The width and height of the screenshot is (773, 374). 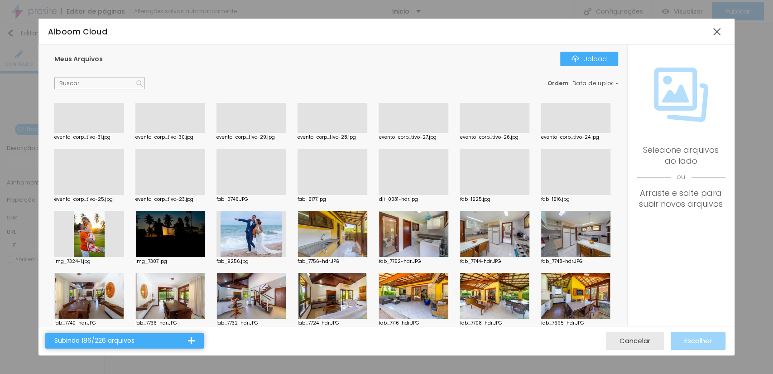 What do you see at coordinates (251, 323) in the screenshot?
I see `div: fab_7732-hdr.JPG` at bounding box center [251, 323].